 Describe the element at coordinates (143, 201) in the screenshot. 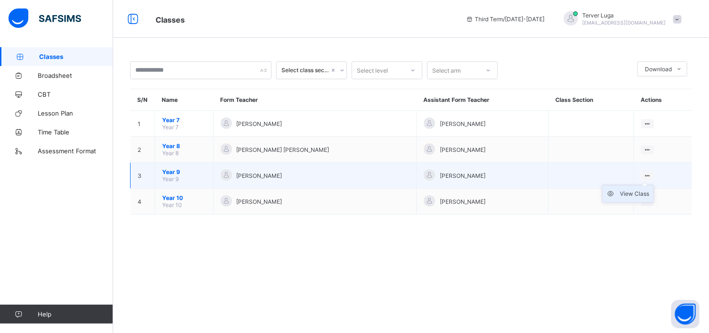

I see `td: 4` at that location.